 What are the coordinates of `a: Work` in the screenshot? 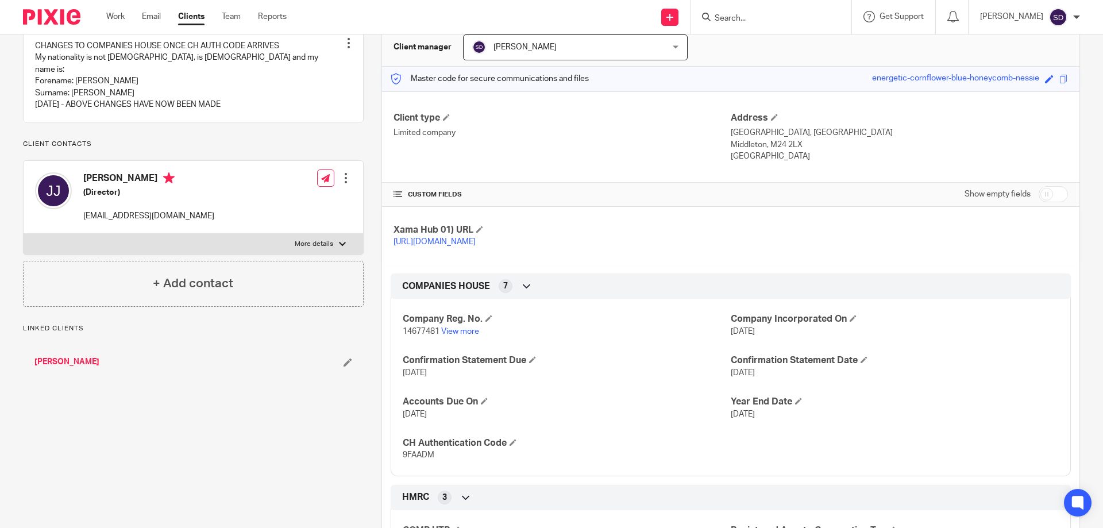 It's located at (116, 17).